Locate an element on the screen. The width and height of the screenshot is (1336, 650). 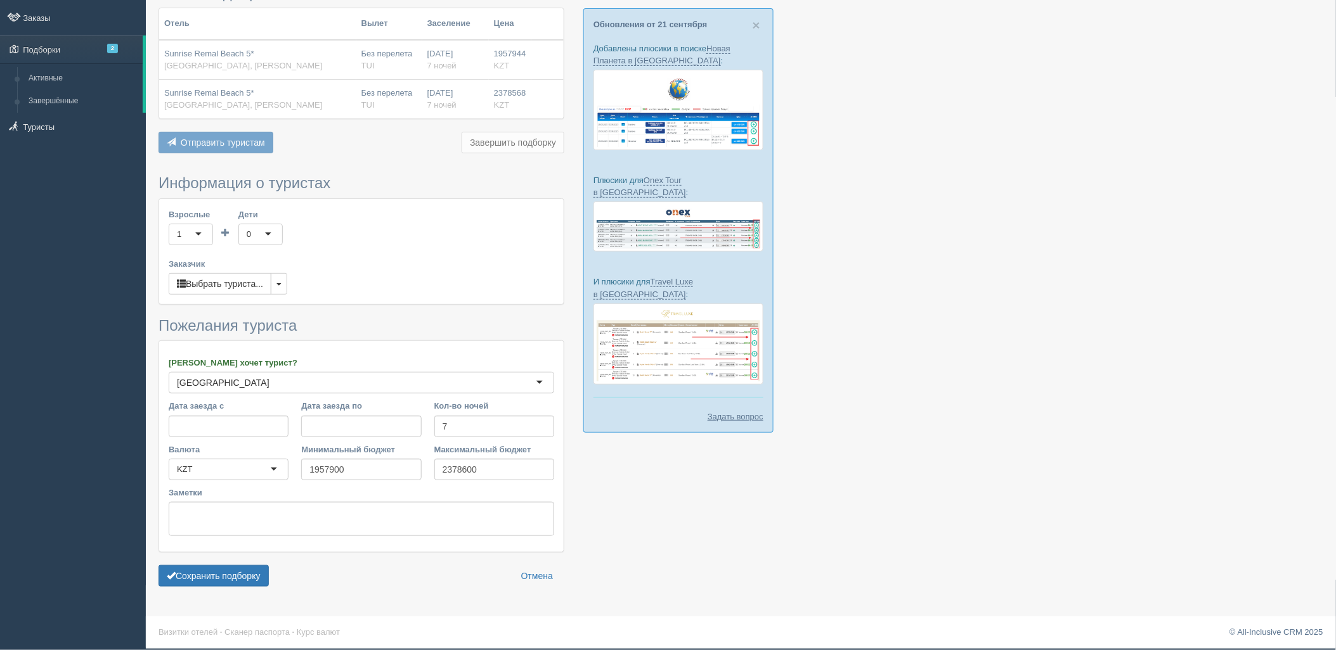
label: Дети is located at coordinates (261, 214).